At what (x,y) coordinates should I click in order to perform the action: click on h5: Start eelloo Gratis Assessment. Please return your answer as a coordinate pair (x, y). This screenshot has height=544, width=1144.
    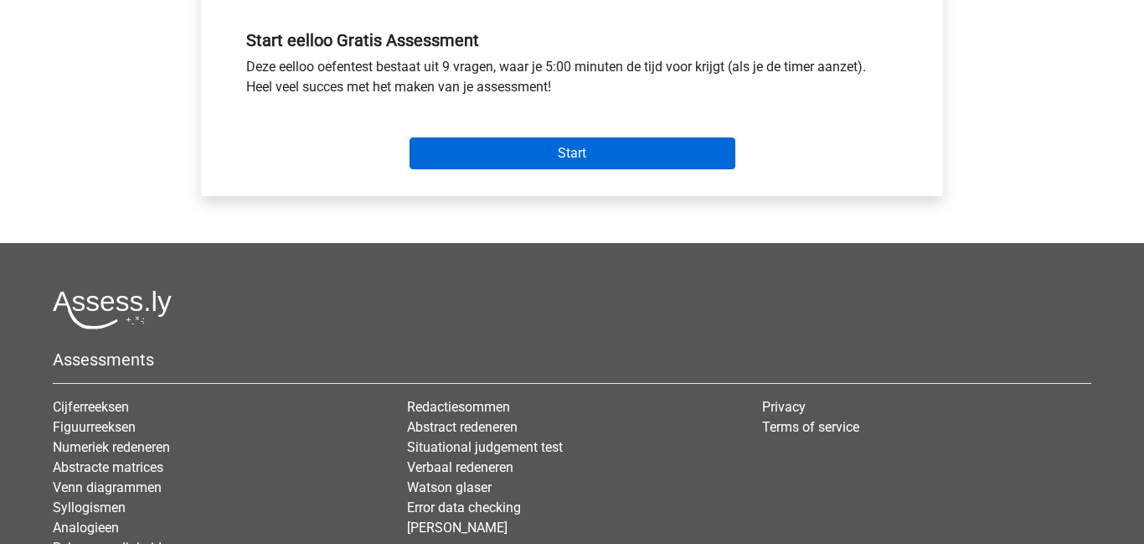
    Looking at the image, I should click on (572, 40).